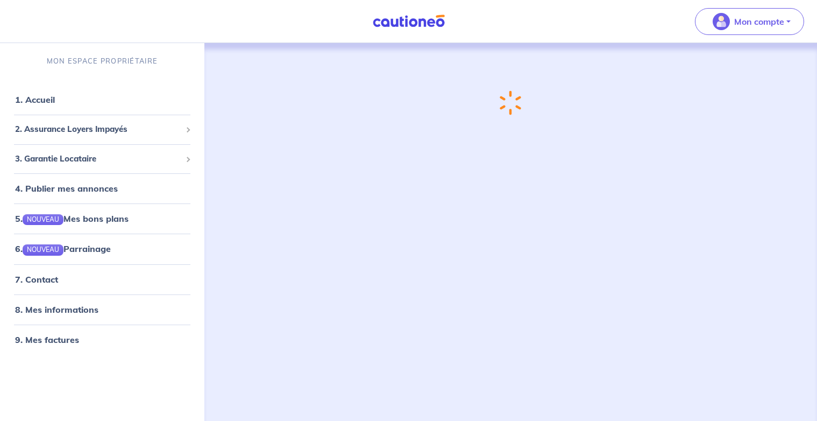 This screenshot has width=817, height=421. What do you see at coordinates (409, 21) in the screenshot?
I see `img: Cautioneo` at bounding box center [409, 21].